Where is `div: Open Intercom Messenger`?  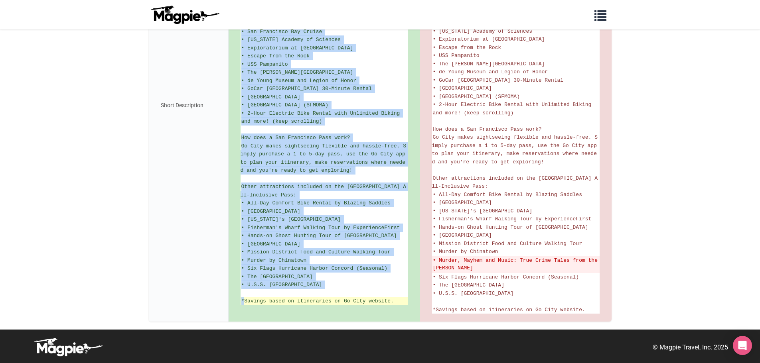 div: Open Intercom Messenger is located at coordinates (742, 346).